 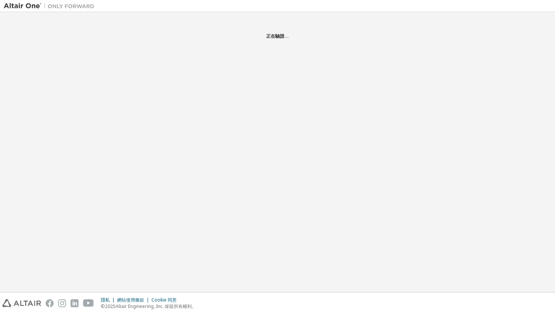 What do you see at coordinates (22, 303) in the screenshot?
I see `img: altair_logo.svg` at bounding box center [22, 303].